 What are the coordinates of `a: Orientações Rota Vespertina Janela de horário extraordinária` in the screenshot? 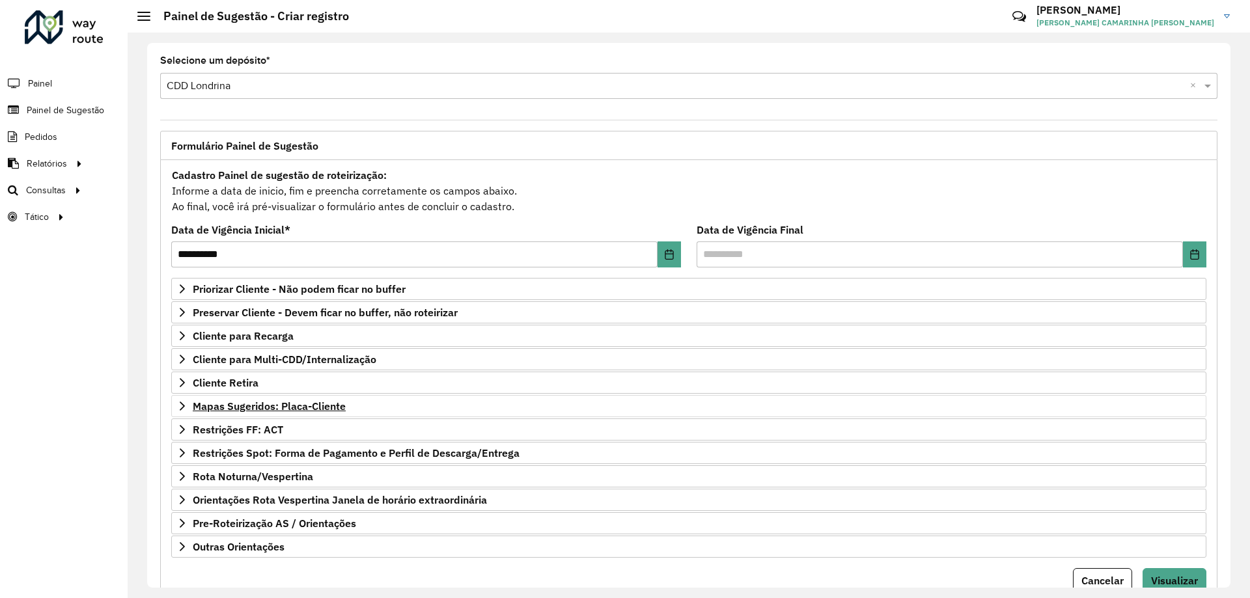 It's located at (689, 500).